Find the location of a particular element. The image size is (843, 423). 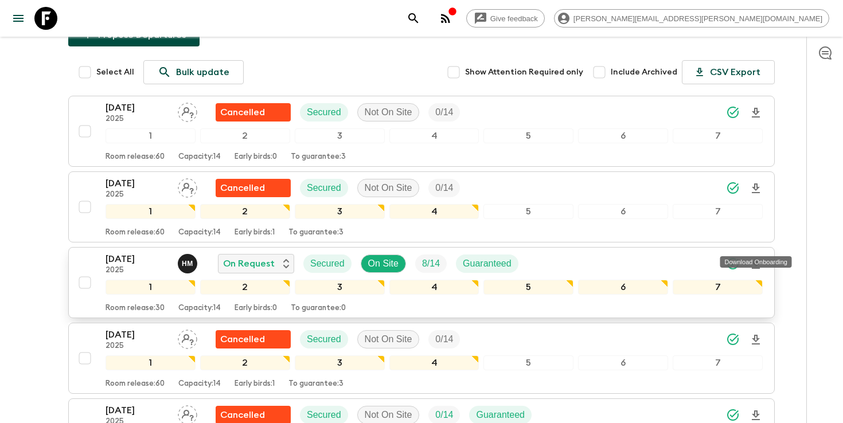

span: Hob Medina is located at coordinates (189, 262).